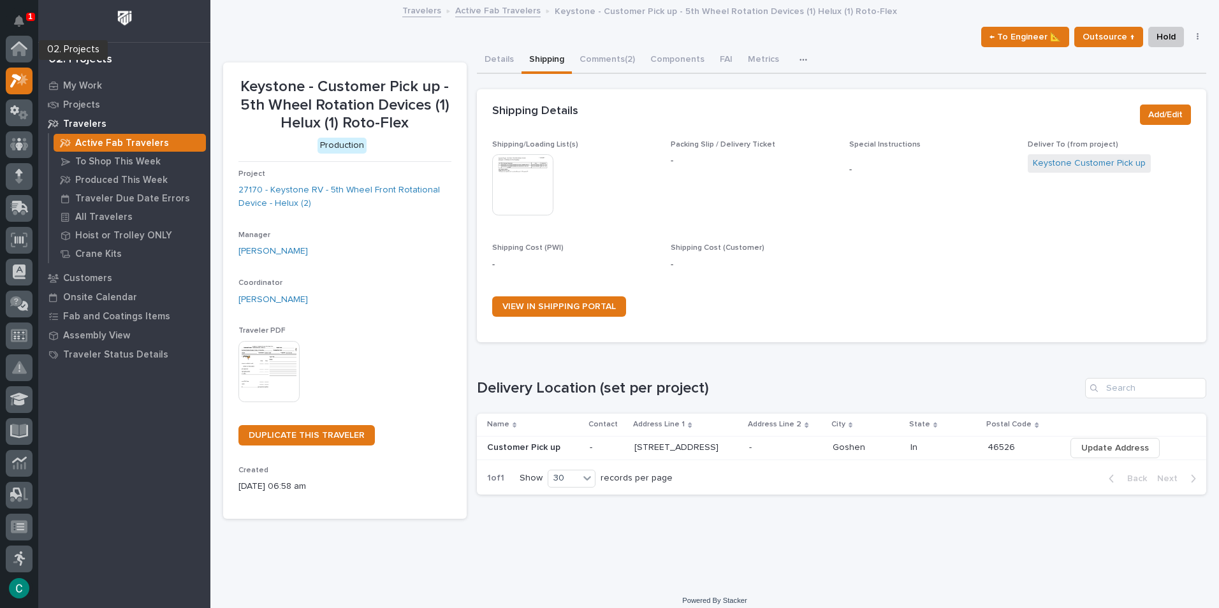 Image resolution: width=1219 pixels, height=608 pixels. I want to click on a: Onsite Calendar, so click(124, 297).